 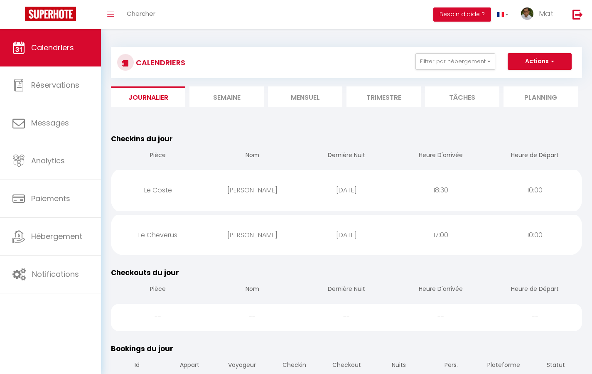 What do you see at coordinates (48, 160) in the screenshot?
I see `span: Analytics` at bounding box center [48, 160].